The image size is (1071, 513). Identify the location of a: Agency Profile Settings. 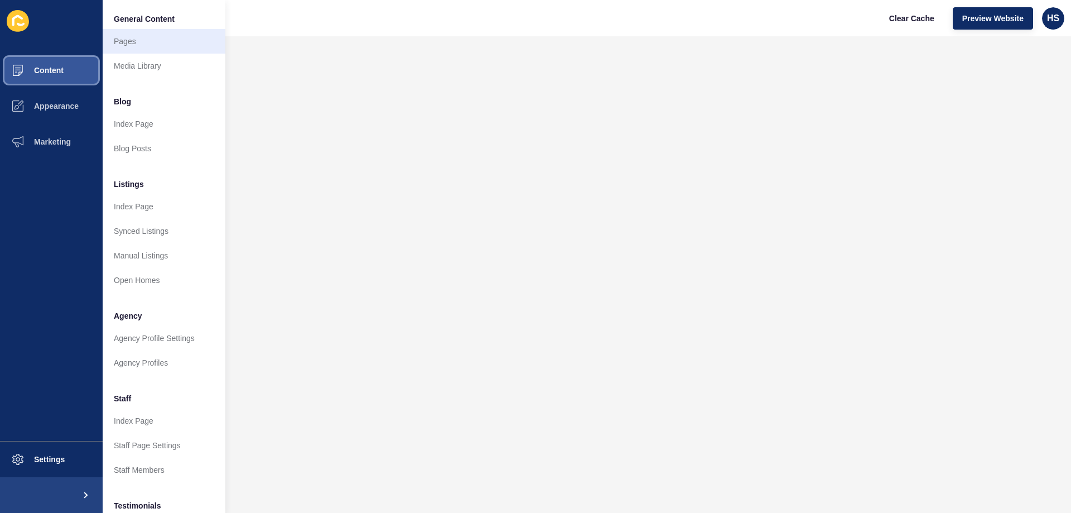
(164, 338).